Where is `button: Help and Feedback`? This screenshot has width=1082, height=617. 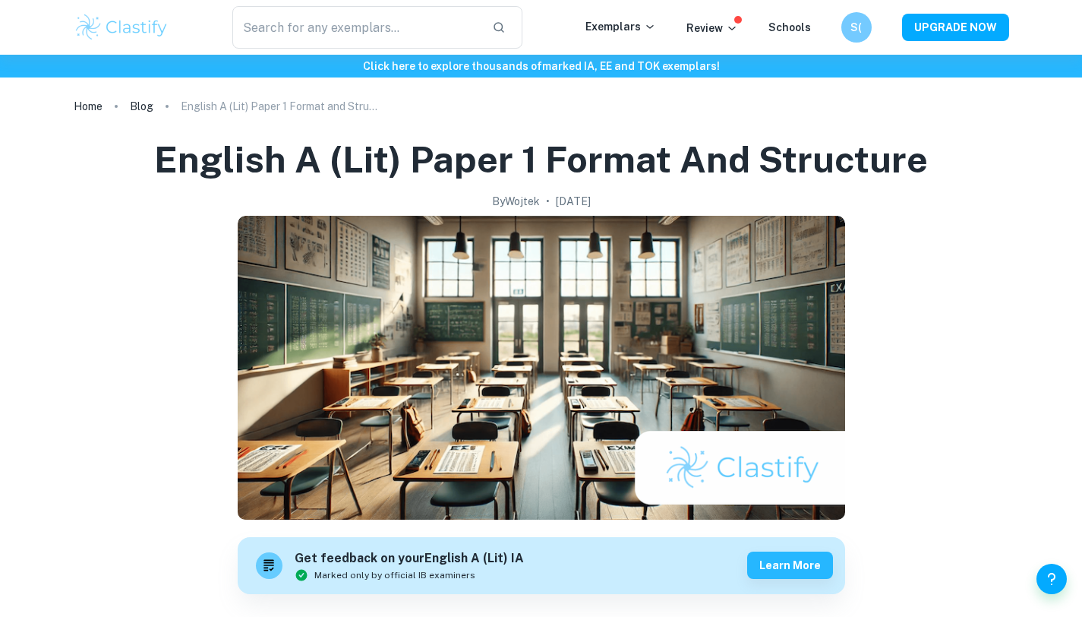 button: Help and Feedback is located at coordinates (1052, 579).